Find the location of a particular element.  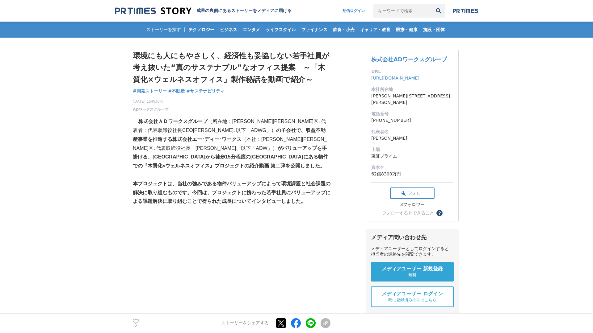

span: 飲食・小売 is located at coordinates (344, 30).